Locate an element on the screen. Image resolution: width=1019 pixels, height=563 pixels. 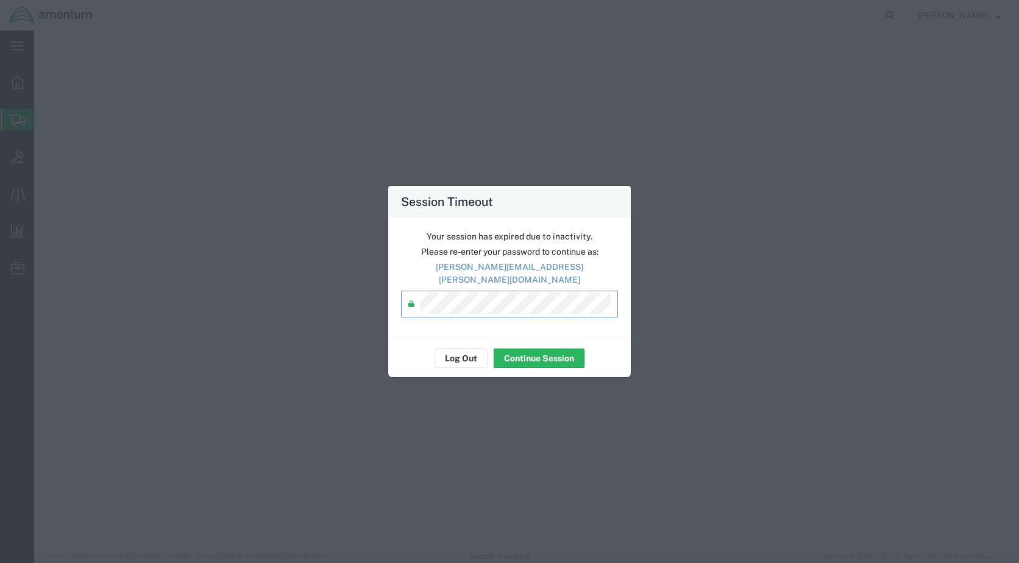
h4: Session Timeout is located at coordinates (447, 201).